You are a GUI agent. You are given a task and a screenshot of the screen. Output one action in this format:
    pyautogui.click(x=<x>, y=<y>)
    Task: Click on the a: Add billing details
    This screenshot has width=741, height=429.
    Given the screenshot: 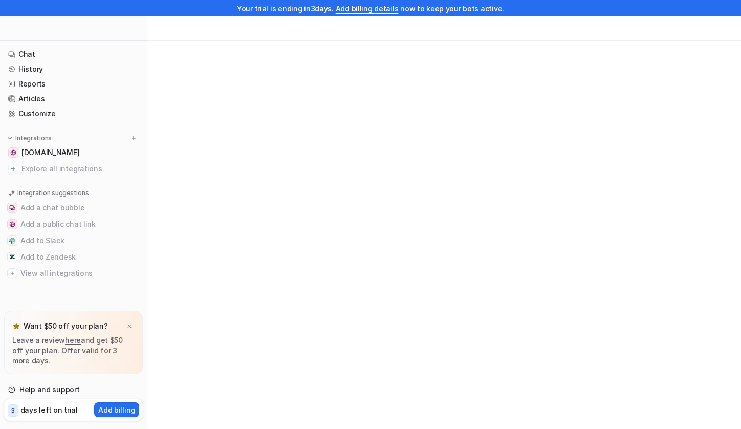 What is the action you would take?
    pyautogui.click(x=367, y=8)
    